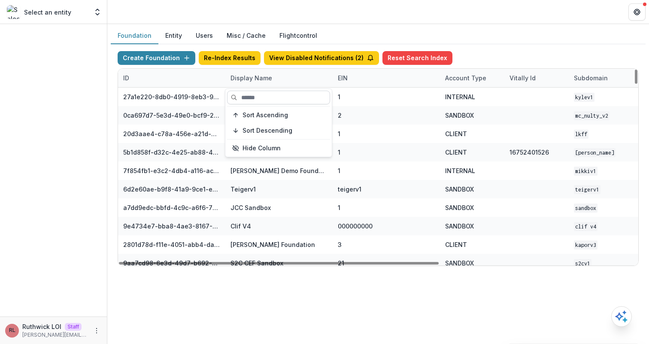  I want to click on code: sandbox, so click(586, 208).